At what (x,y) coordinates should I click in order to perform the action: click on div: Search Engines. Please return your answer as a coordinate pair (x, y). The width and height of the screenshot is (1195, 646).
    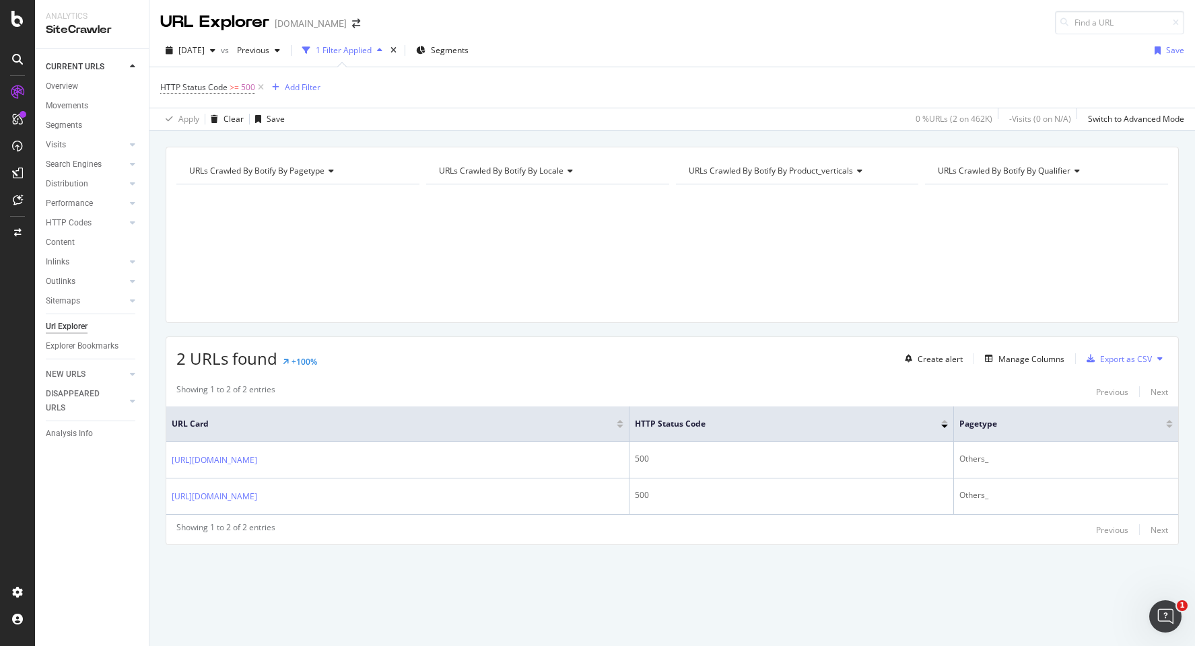
    Looking at the image, I should click on (73, 164).